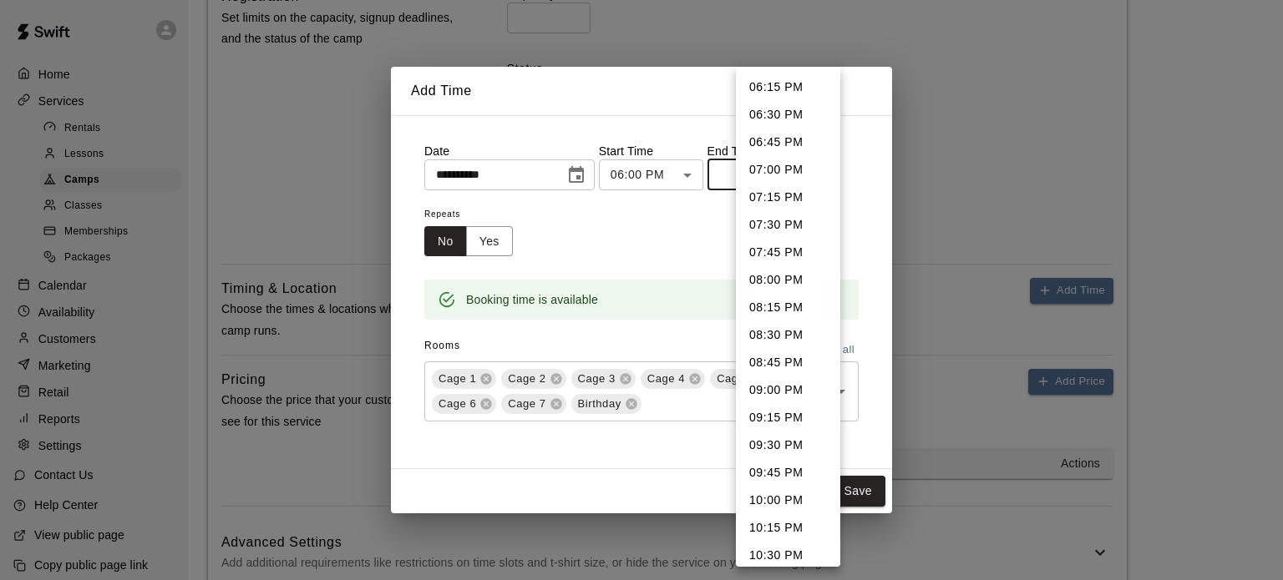  Describe the element at coordinates (787, 418) in the screenshot. I see `li: 09:15 PM` at that location.